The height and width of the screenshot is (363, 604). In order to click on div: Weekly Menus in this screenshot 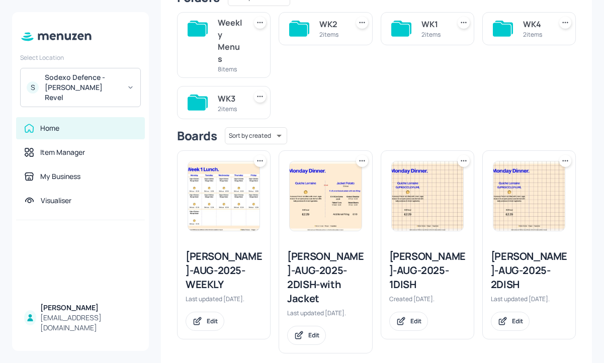, I will do `click(230, 41)`.